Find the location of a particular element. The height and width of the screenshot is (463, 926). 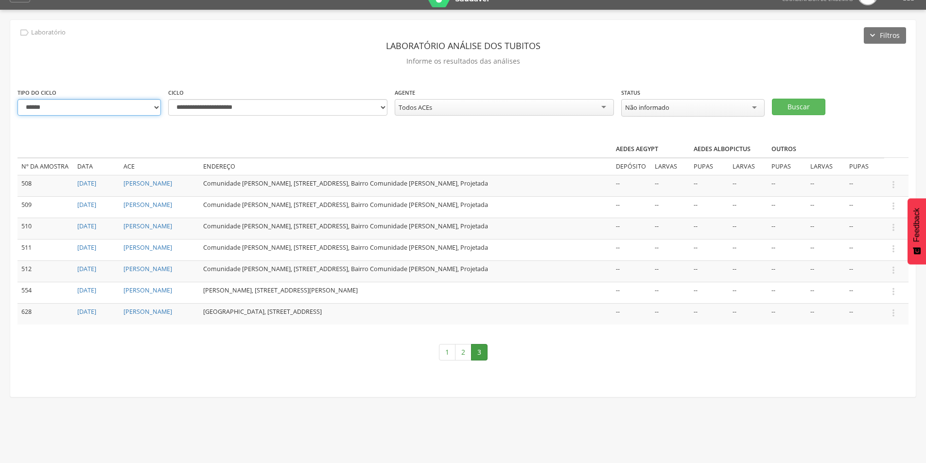

div: Não informado is located at coordinates (647, 107).